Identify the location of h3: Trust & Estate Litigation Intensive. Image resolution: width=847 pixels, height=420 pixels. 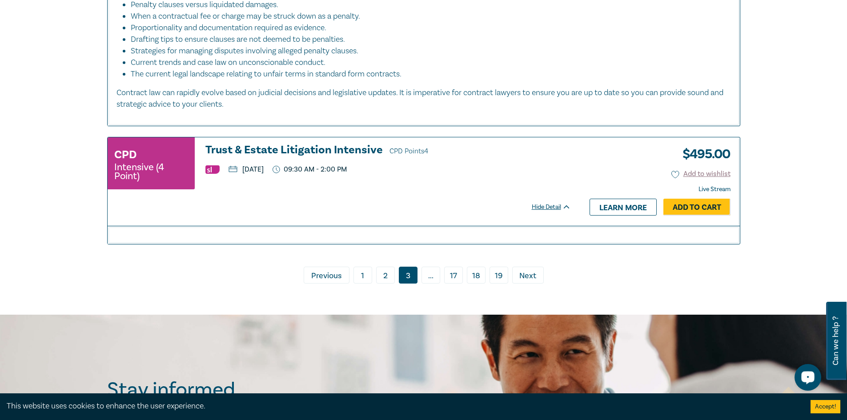
(388, 151).